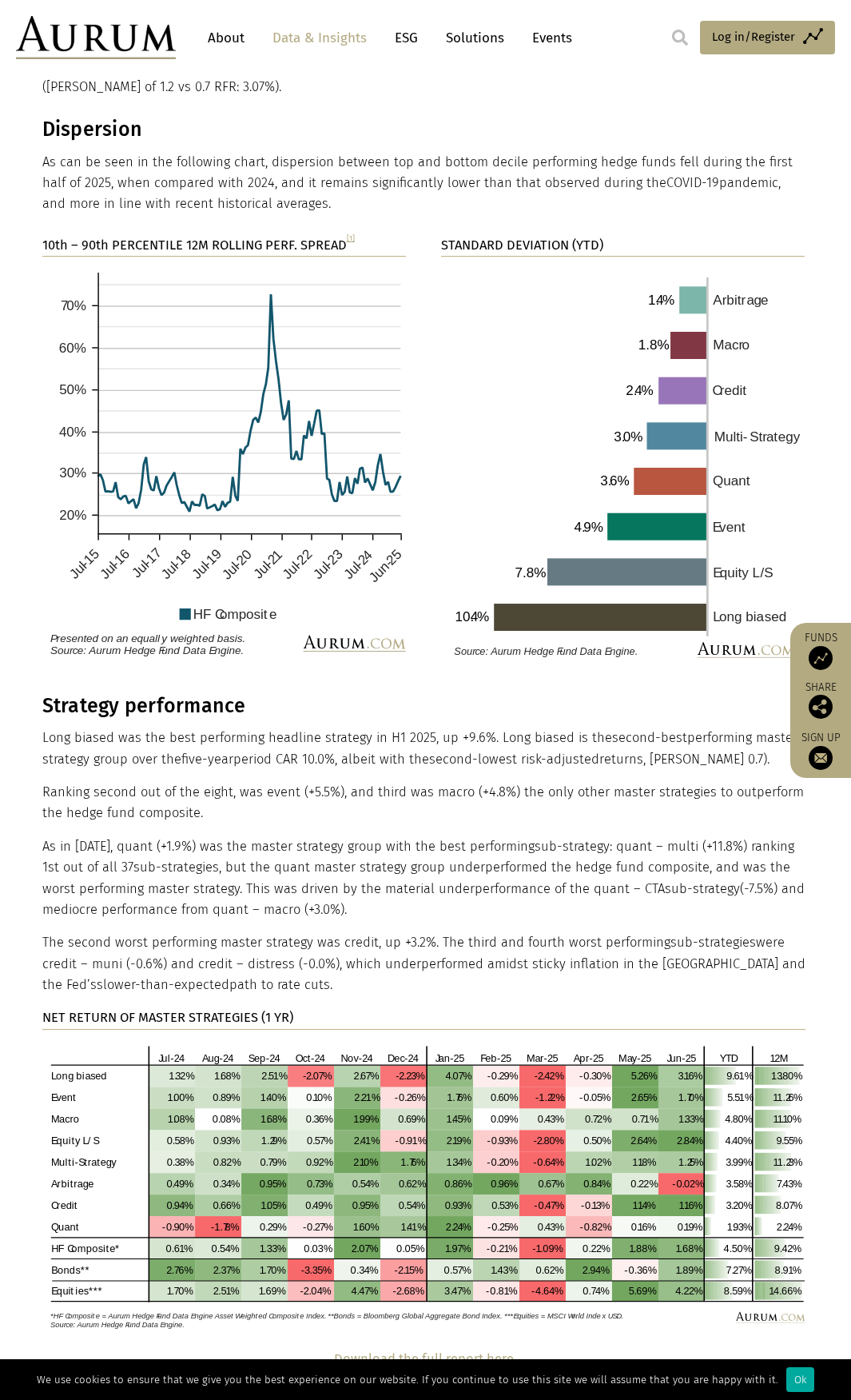 Image resolution: width=851 pixels, height=1400 pixels. What do you see at coordinates (821, 658) in the screenshot?
I see `img: Access Funds` at bounding box center [821, 658].